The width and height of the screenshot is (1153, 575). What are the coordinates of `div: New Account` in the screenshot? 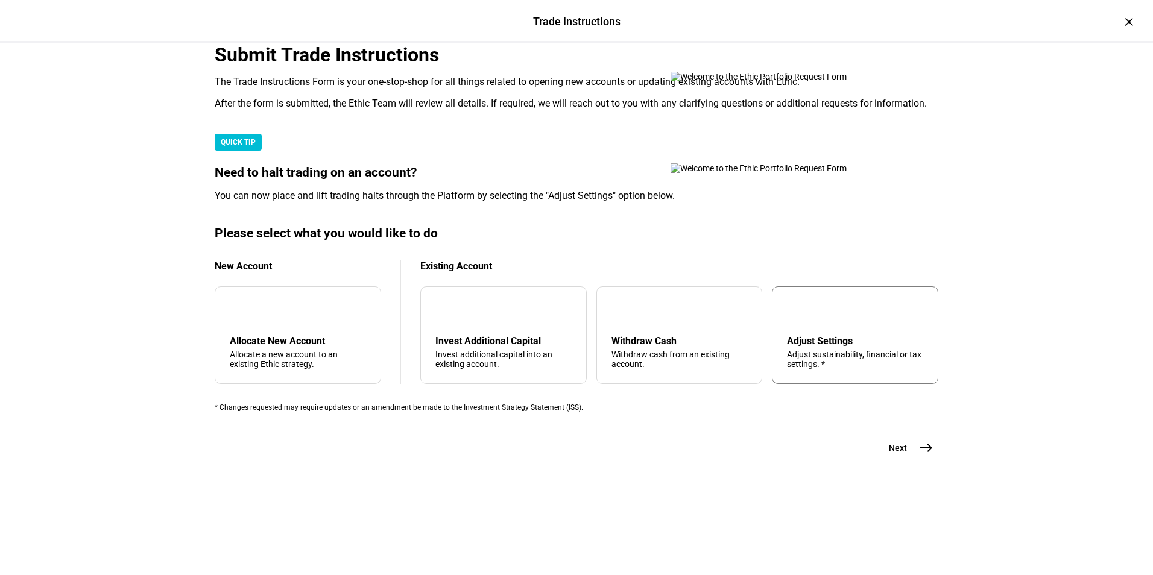 It's located at (298, 266).